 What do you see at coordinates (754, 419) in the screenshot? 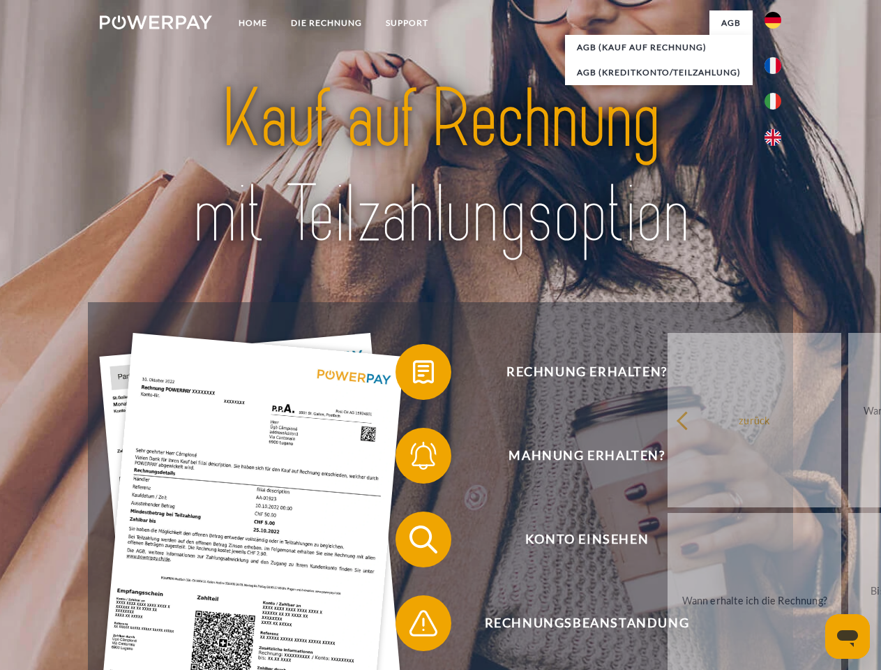
I see `div: zurück` at bounding box center [754, 419].